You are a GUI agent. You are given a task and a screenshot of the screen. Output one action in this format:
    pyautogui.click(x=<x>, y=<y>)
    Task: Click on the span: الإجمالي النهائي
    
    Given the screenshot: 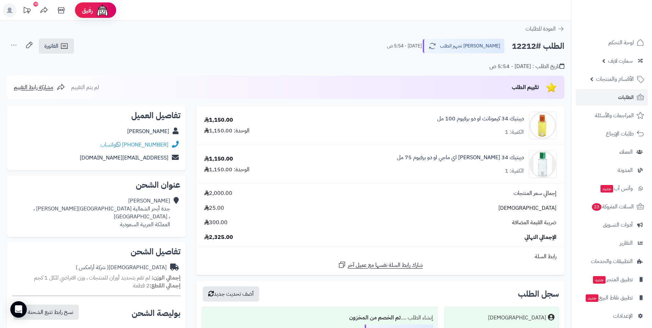 What is the action you would take?
    pyautogui.click(x=541, y=237)
    